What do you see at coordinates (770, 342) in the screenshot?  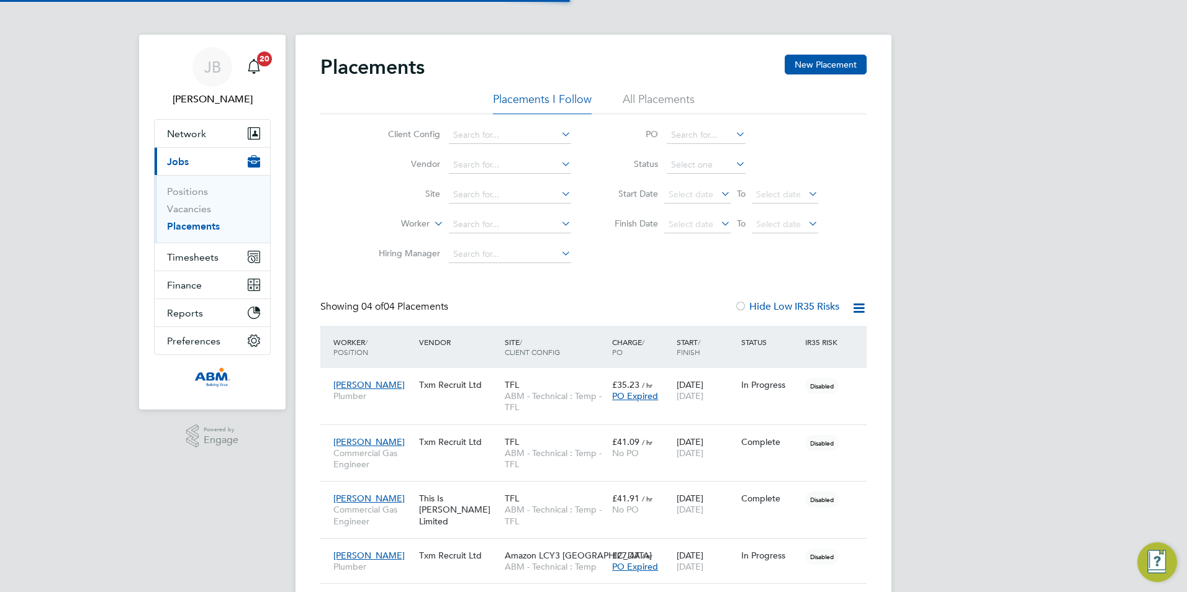 I see `div: Status` at bounding box center [770, 342].